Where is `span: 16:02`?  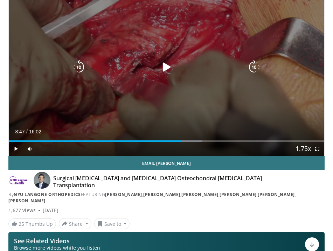
span: 16:02 is located at coordinates (35, 132).